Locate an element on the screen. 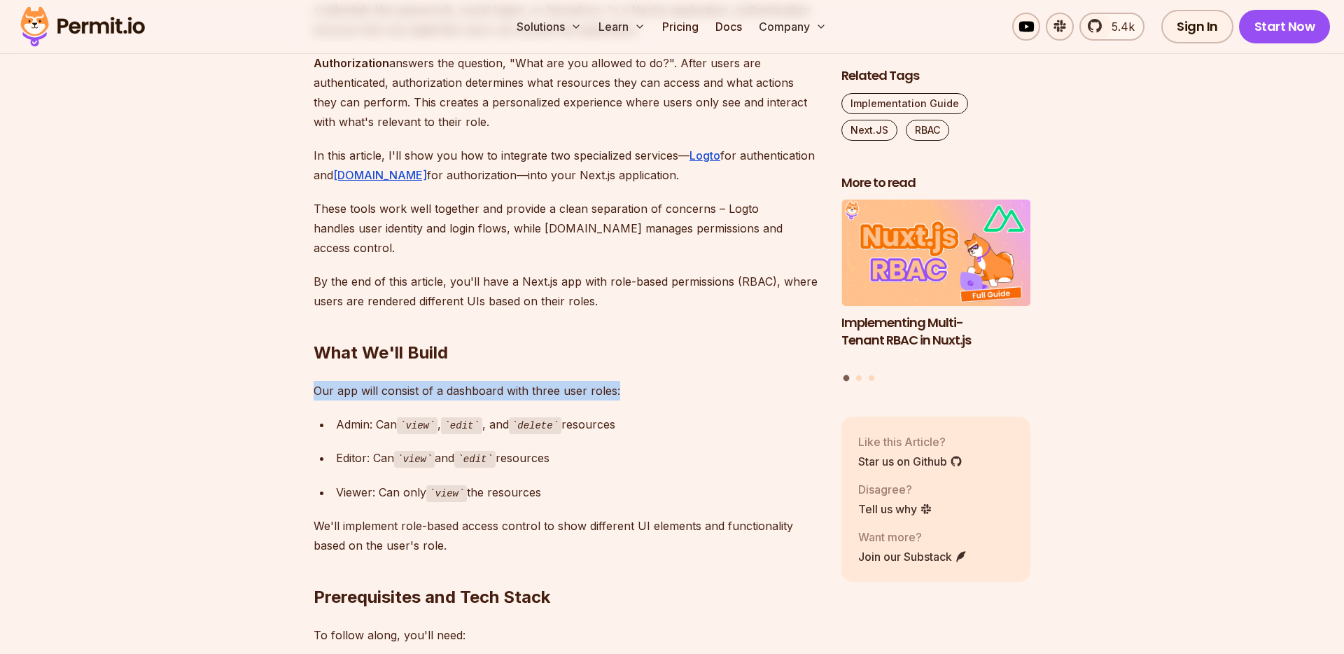 The width and height of the screenshot is (1344, 654). img: Permit logo is located at coordinates (83, 27).